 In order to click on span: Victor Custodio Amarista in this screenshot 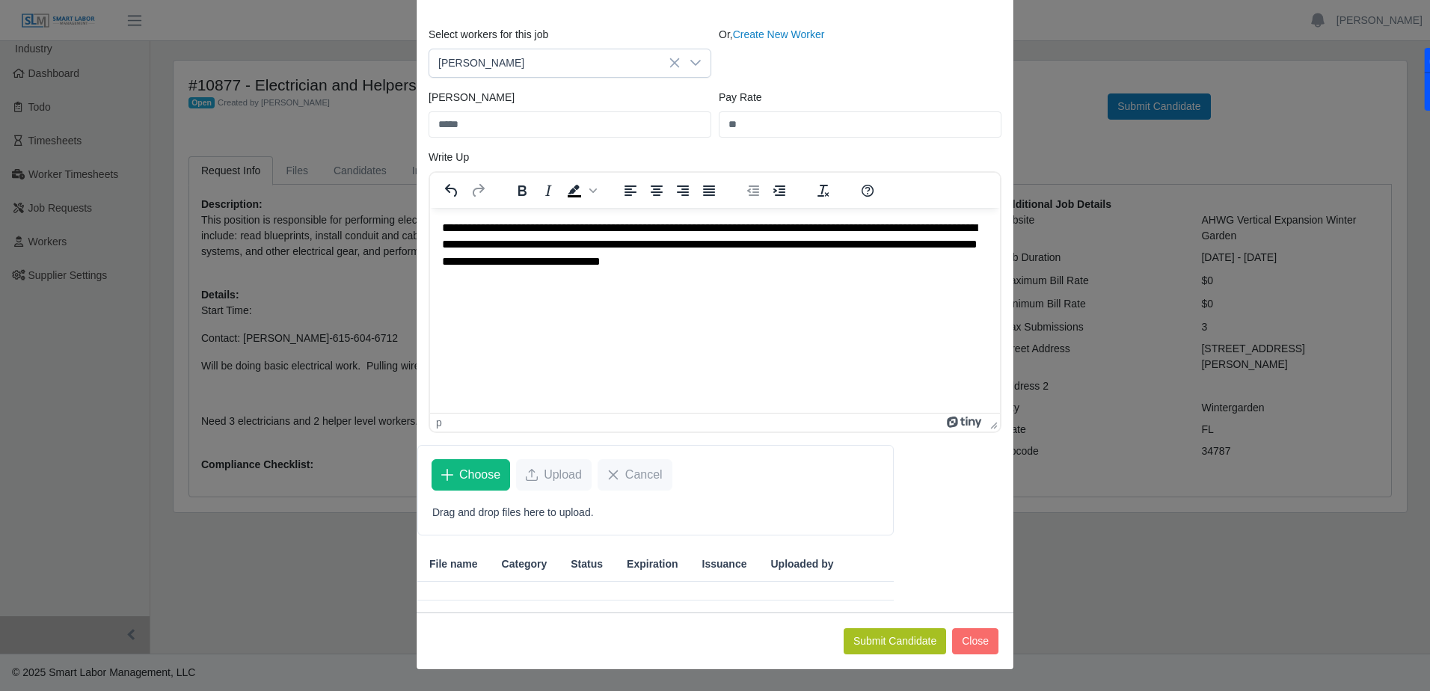, I will do `click(555, 63)`.